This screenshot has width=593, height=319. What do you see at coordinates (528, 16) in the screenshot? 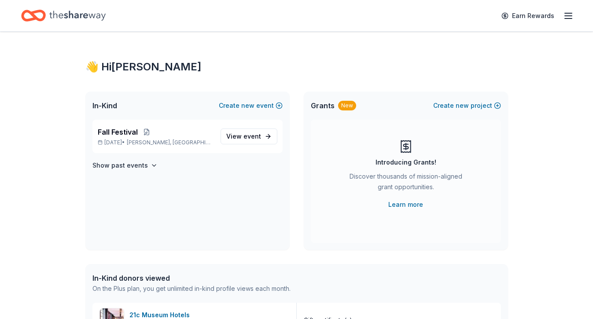
I see `a: Earn Rewards` at bounding box center [528, 16].